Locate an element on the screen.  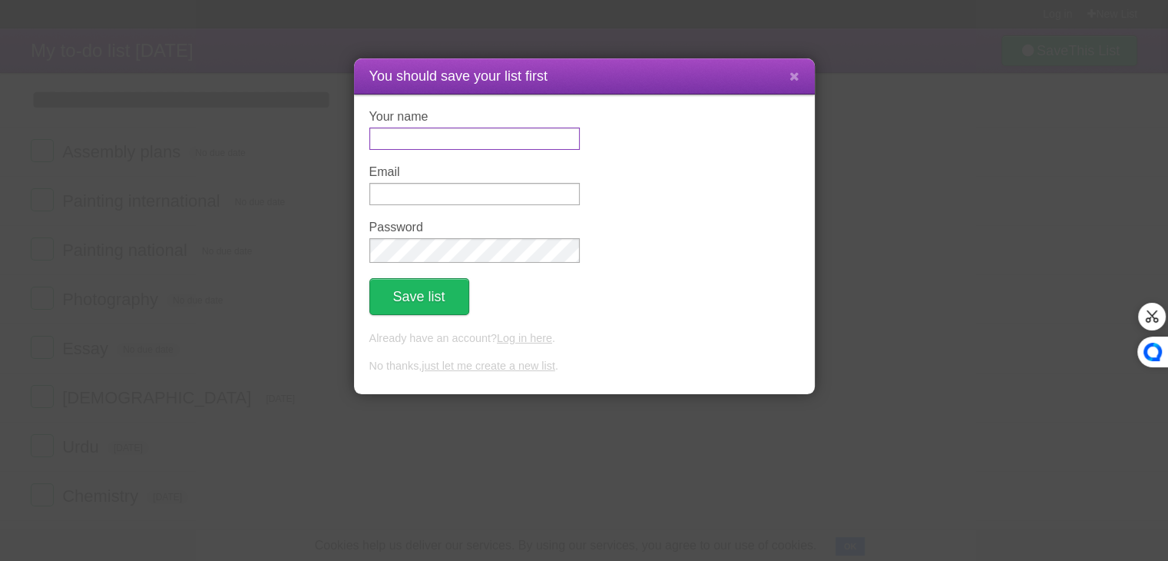
label: Your name is located at coordinates (475, 117).